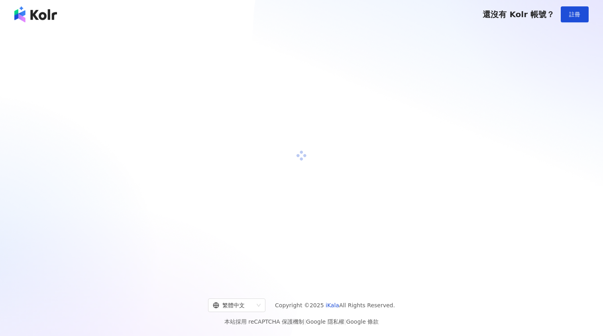 This screenshot has height=336, width=603. What do you see at coordinates (35, 14) in the screenshot?
I see `img: logo` at bounding box center [35, 14].